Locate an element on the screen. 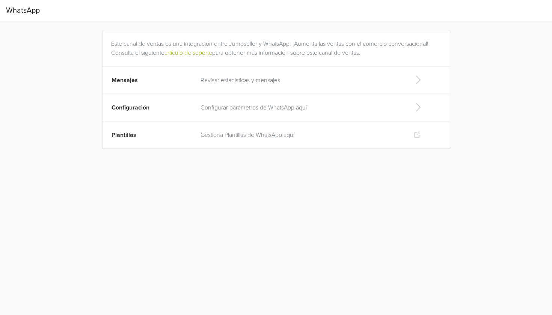 The height and width of the screenshot is (315, 552). span: WhatsApp is located at coordinates (23, 11).